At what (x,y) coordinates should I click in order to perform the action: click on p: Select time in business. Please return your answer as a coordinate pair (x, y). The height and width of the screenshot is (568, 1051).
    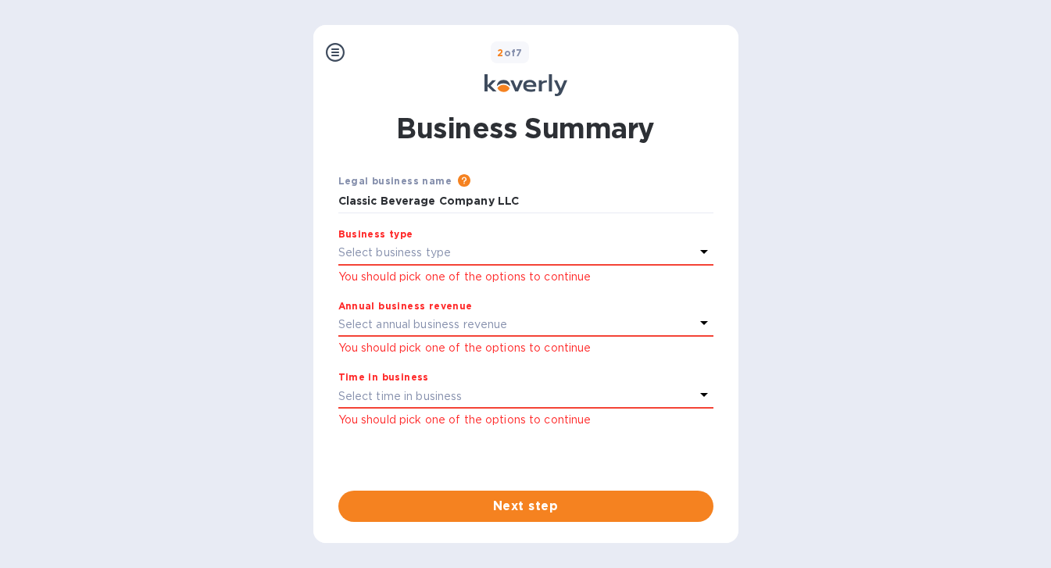
    Looking at the image, I should click on (400, 396).